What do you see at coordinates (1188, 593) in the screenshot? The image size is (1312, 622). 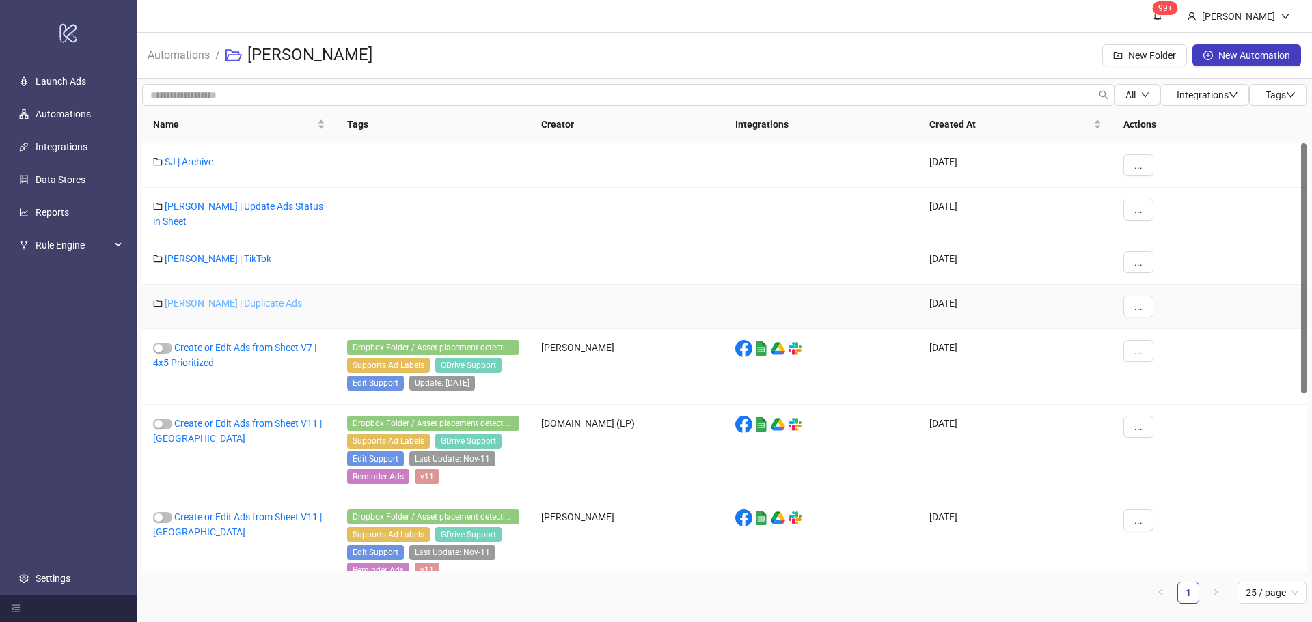 I see `li: 1` at bounding box center [1188, 593].